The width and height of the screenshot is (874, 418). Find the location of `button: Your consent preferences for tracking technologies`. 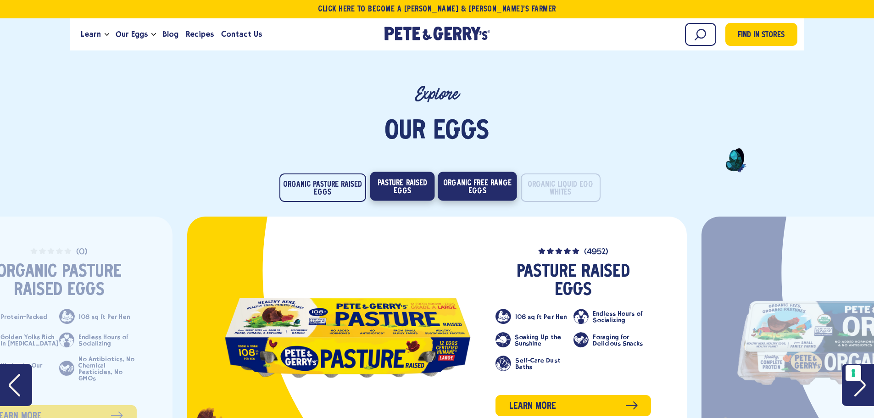

button: Your consent preferences for tracking technologies is located at coordinates (854, 373).